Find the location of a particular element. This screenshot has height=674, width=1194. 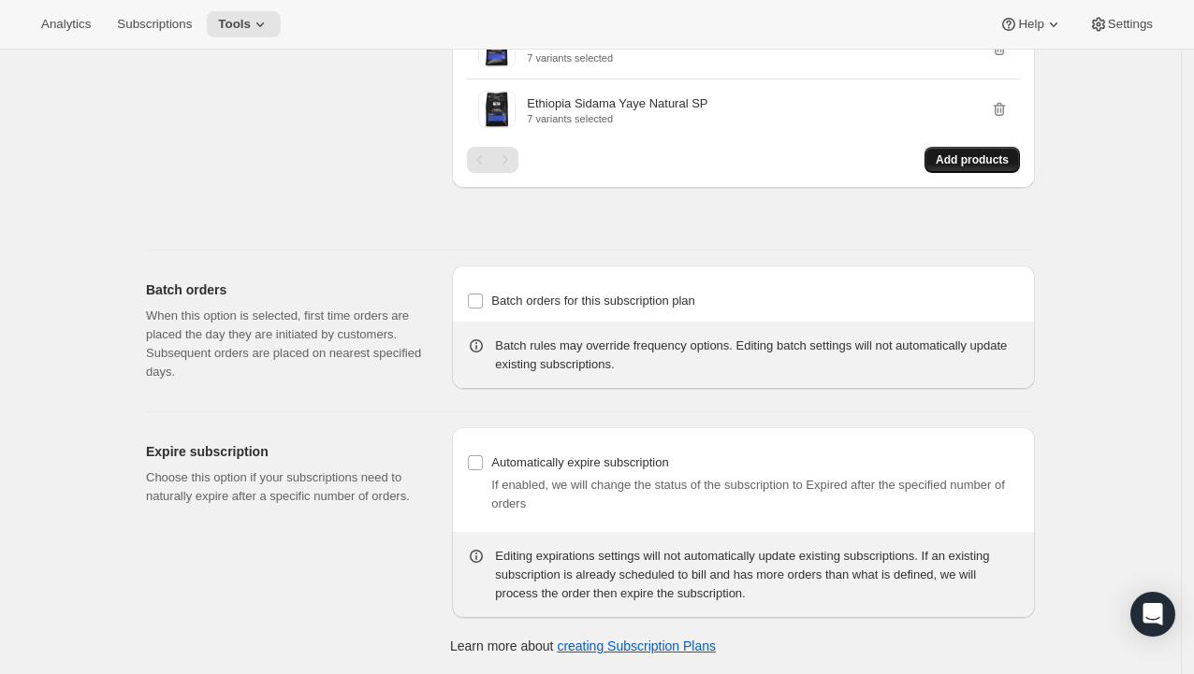

nav: Pagination is located at coordinates (492, 160).